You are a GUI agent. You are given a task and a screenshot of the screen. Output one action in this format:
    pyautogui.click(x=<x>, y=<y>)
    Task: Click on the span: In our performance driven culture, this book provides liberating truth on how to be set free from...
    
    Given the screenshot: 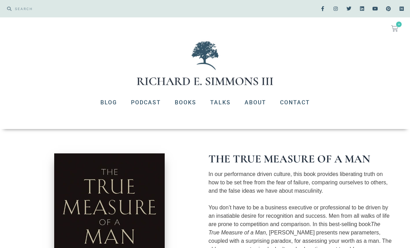 What is the action you would take?
    pyautogui.click(x=298, y=182)
    